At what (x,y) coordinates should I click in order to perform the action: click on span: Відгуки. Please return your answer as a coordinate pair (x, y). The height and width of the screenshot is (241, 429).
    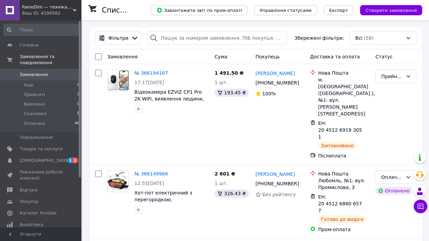
    Looking at the image, I should click on (28, 190).